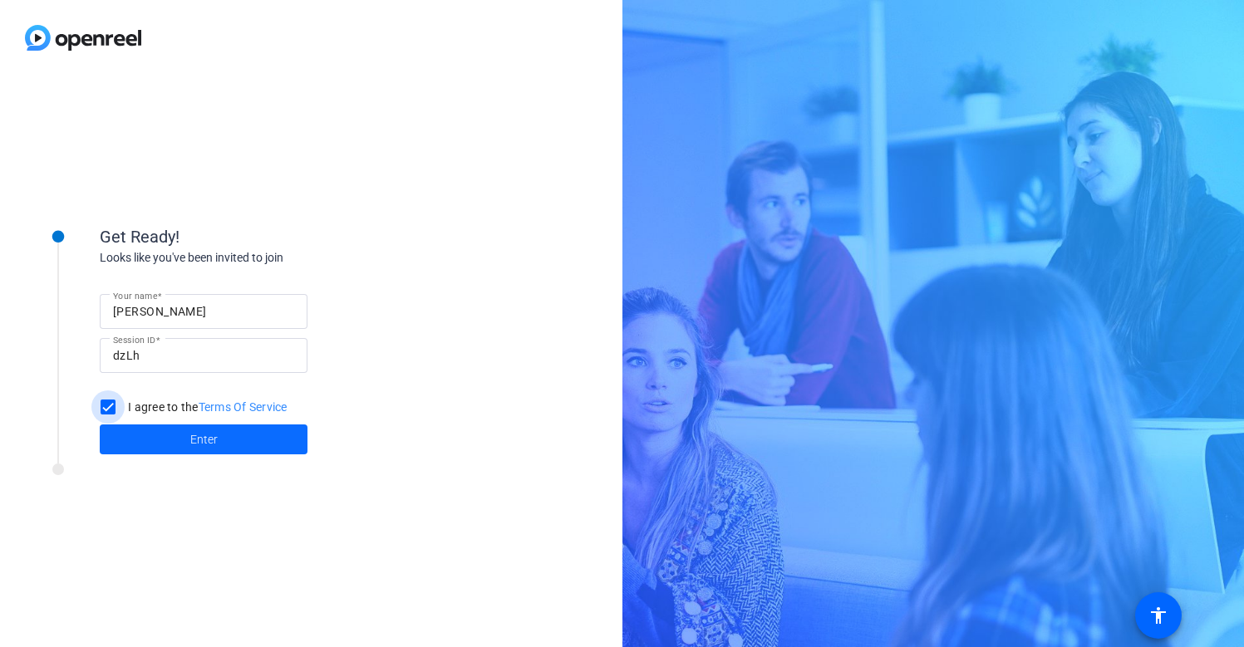 Image resolution: width=1244 pixels, height=647 pixels. What do you see at coordinates (204, 440) in the screenshot?
I see `button: Enter` at bounding box center [204, 440].